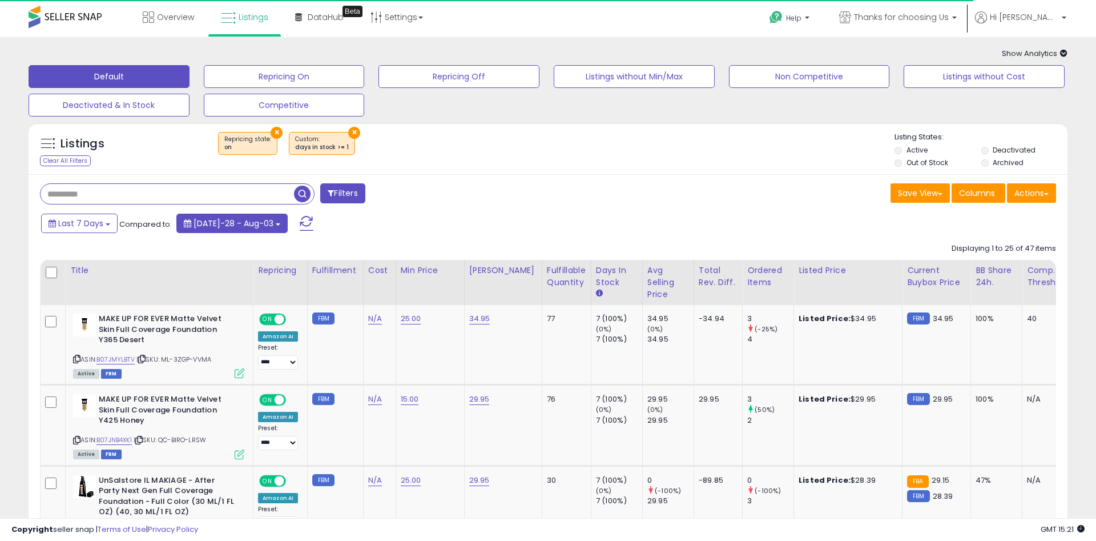  Describe the element at coordinates (776, 17) in the screenshot. I see `i: Get Help` at that location.